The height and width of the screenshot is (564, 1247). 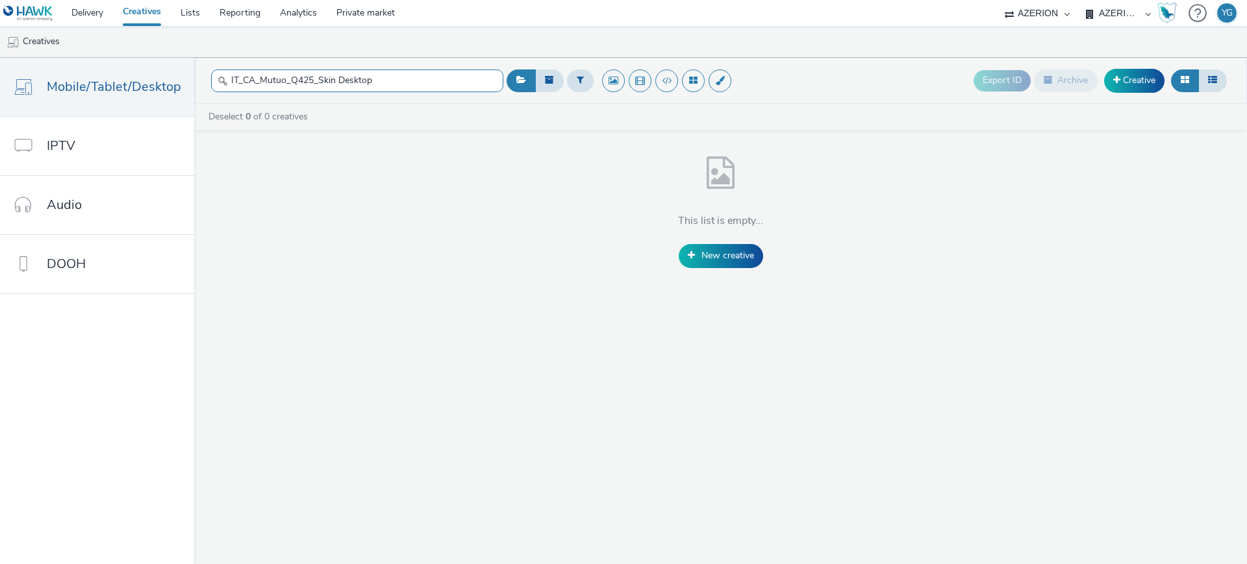 What do you see at coordinates (1169, 13) in the screenshot?
I see `a: Hawk Academy` at bounding box center [1169, 13].